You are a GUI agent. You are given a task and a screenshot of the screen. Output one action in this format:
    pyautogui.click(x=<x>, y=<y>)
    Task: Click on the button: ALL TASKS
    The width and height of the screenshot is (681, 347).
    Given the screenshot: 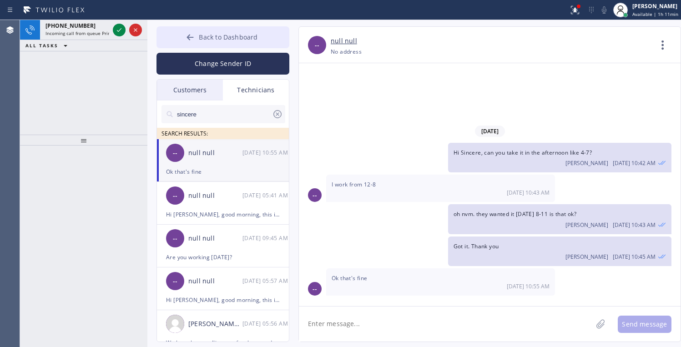 What is the action you would take?
    pyautogui.click(x=48, y=46)
    